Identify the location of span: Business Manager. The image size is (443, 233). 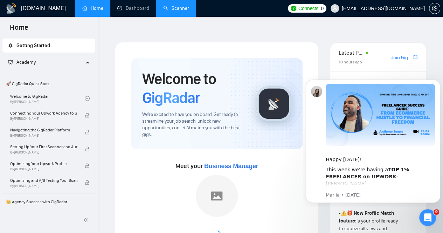
(231, 166).